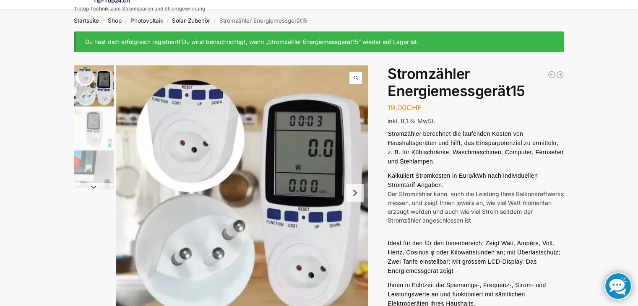  I want to click on span: Kalkuliert Stromkosten in Euro/kWh nach individuellen Stromtarif-Angaben., so click(463, 180).